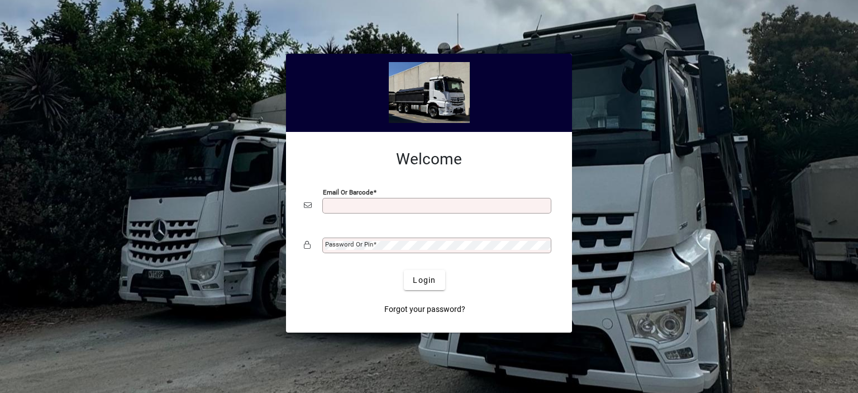  Describe the element at coordinates (424, 280) in the screenshot. I see `span: Login` at that location.